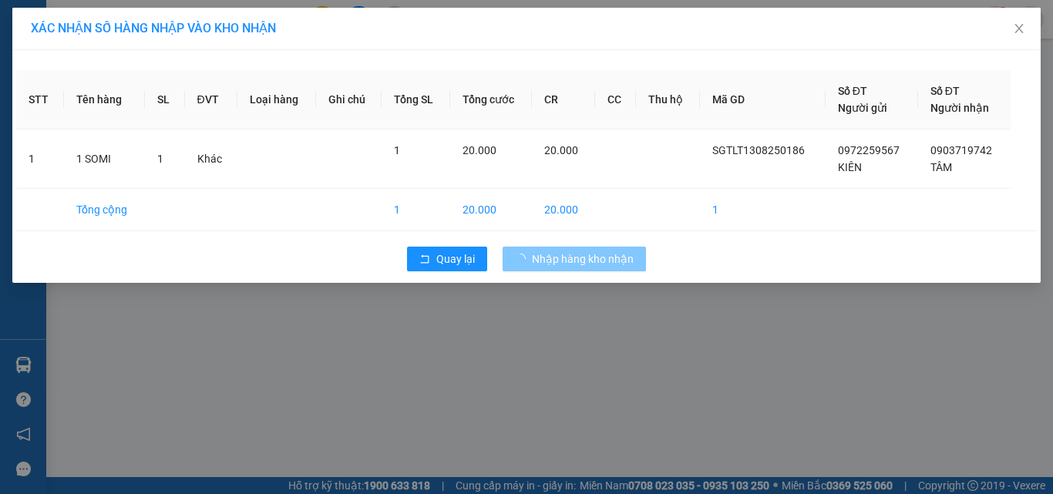 This screenshot has width=1053, height=494. I want to click on th: Thu hộ, so click(668, 99).